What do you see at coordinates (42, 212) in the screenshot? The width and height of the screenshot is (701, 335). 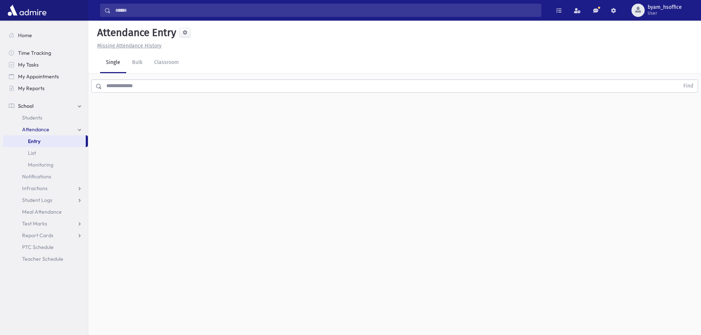 I see `span: Meal Attendance` at bounding box center [42, 212].